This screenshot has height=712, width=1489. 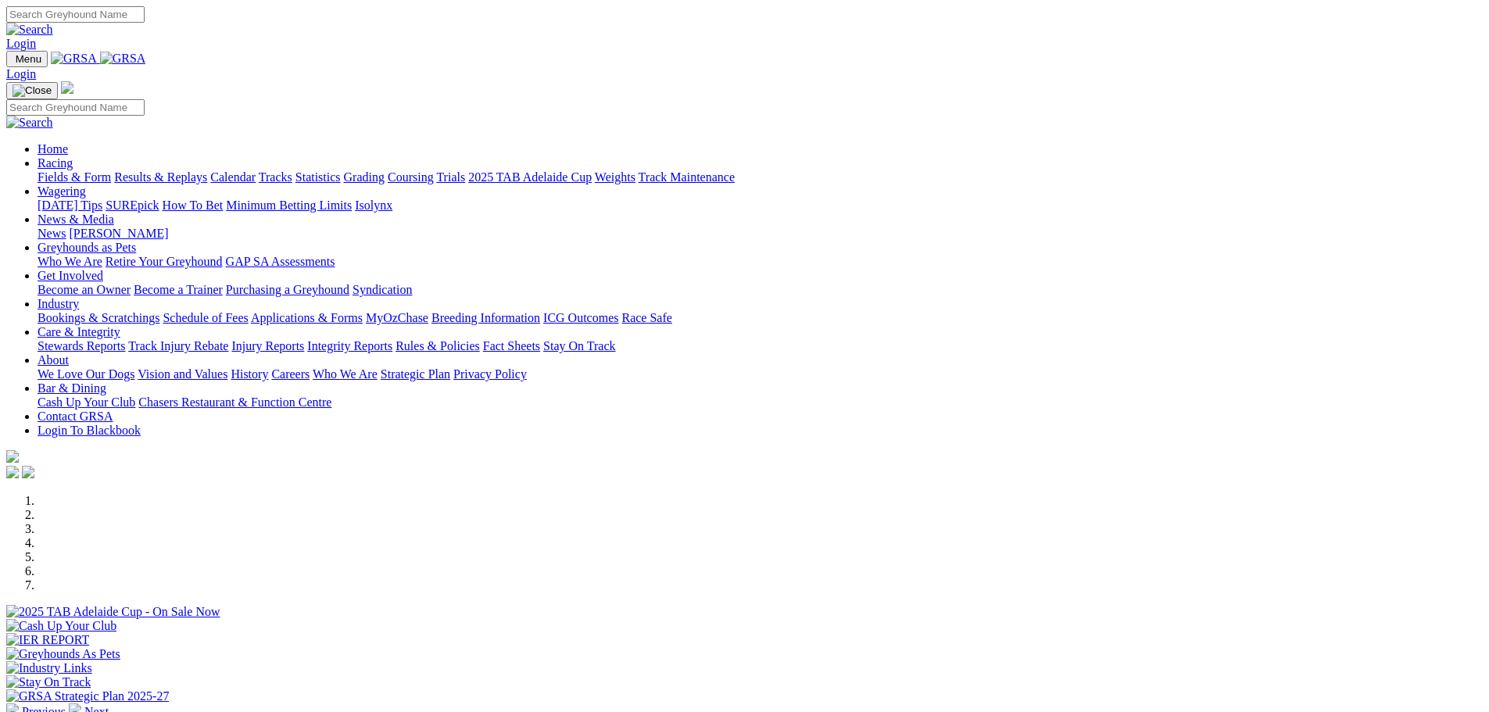 What do you see at coordinates (28, 59) in the screenshot?
I see `span: Menu` at bounding box center [28, 59].